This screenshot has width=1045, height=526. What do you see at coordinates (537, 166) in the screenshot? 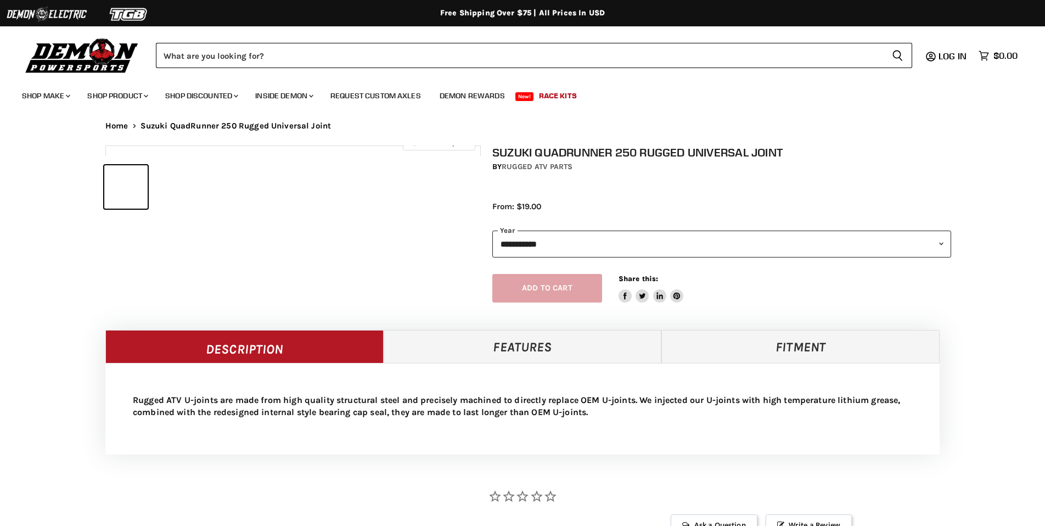
I see `a: Rugged ATV Parts` at bounding box center [537, 166].